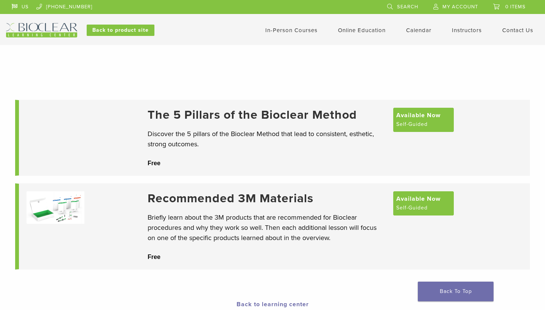 This screenshot has height=310, width=545. I want to click on a: Online Education, so click(362, 30).